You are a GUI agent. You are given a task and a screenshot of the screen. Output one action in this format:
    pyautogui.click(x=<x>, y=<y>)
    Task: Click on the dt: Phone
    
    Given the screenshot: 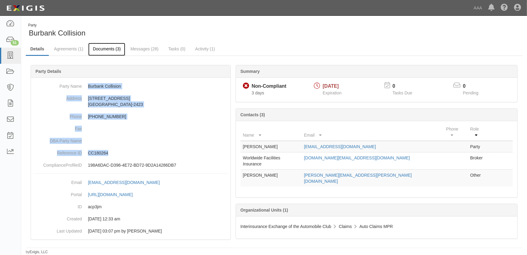 What is the action you would take?
    pyautogui.click(x=58, y=115)
    